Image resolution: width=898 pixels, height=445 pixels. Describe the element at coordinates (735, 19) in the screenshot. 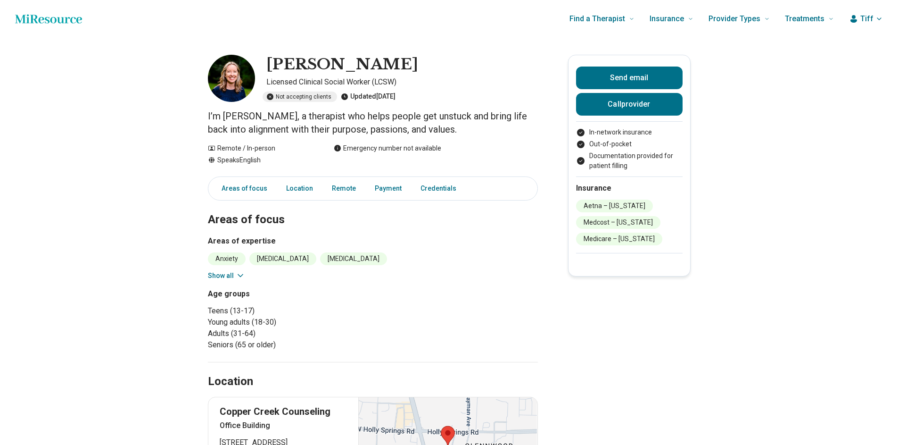

I see `span: Provider Types` at that location.